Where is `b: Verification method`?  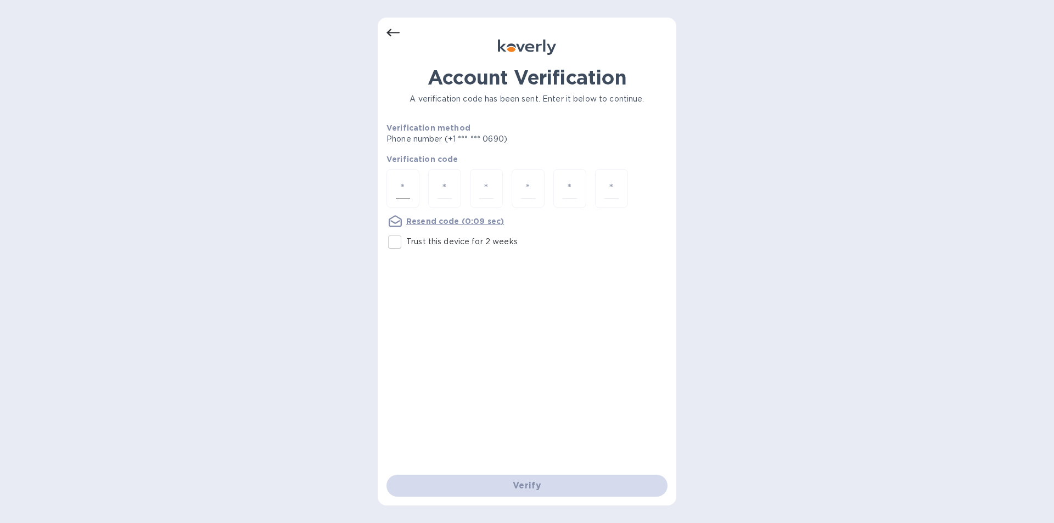 b: Verification method is located at coordinates (428, 128).